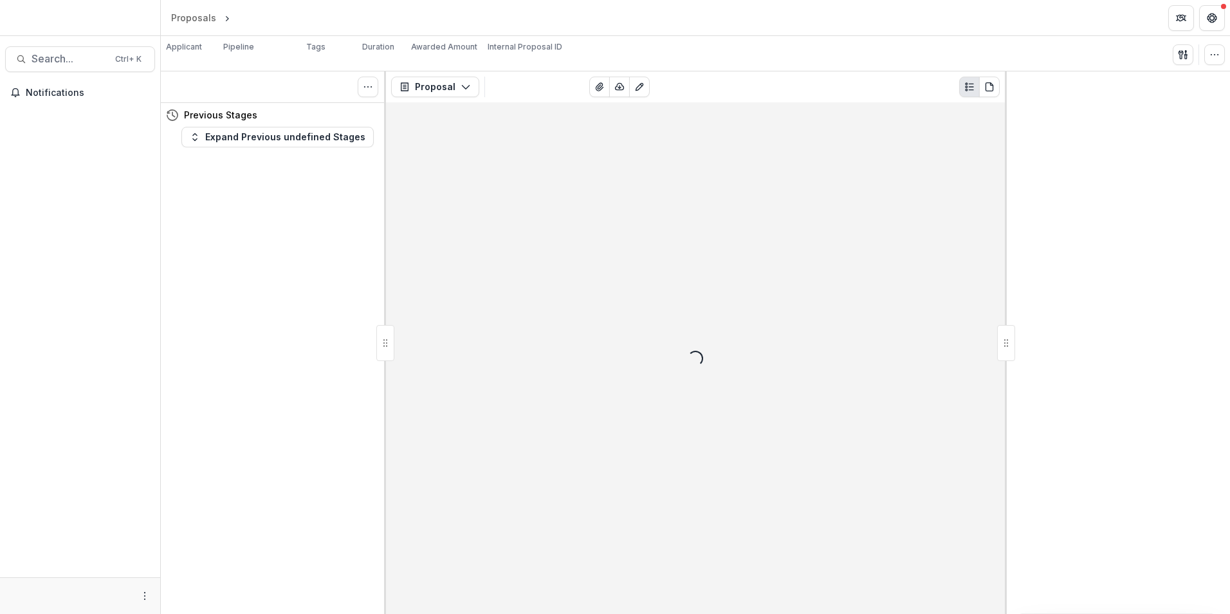 This screenshot has width=1230, height=614. Describe the element at coordinates (444, 47) in the screenshot. I see `p: Awarded Amount` at that location.